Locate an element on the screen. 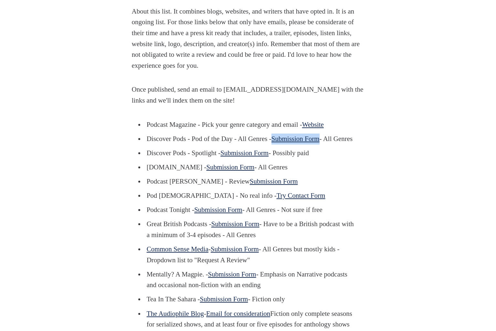 This screenshot has width=496, height=331. li: - Fiction only complete seasons for serialized shows, and at least four or five episodes for anth... is located at coordinates (249, 319).